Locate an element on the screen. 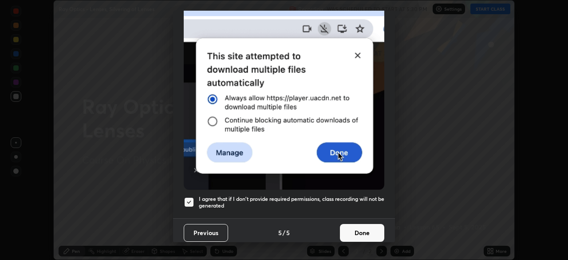 The width and height of the screenshot is (568, 260). button: Done is located at coordinates (362, 233).